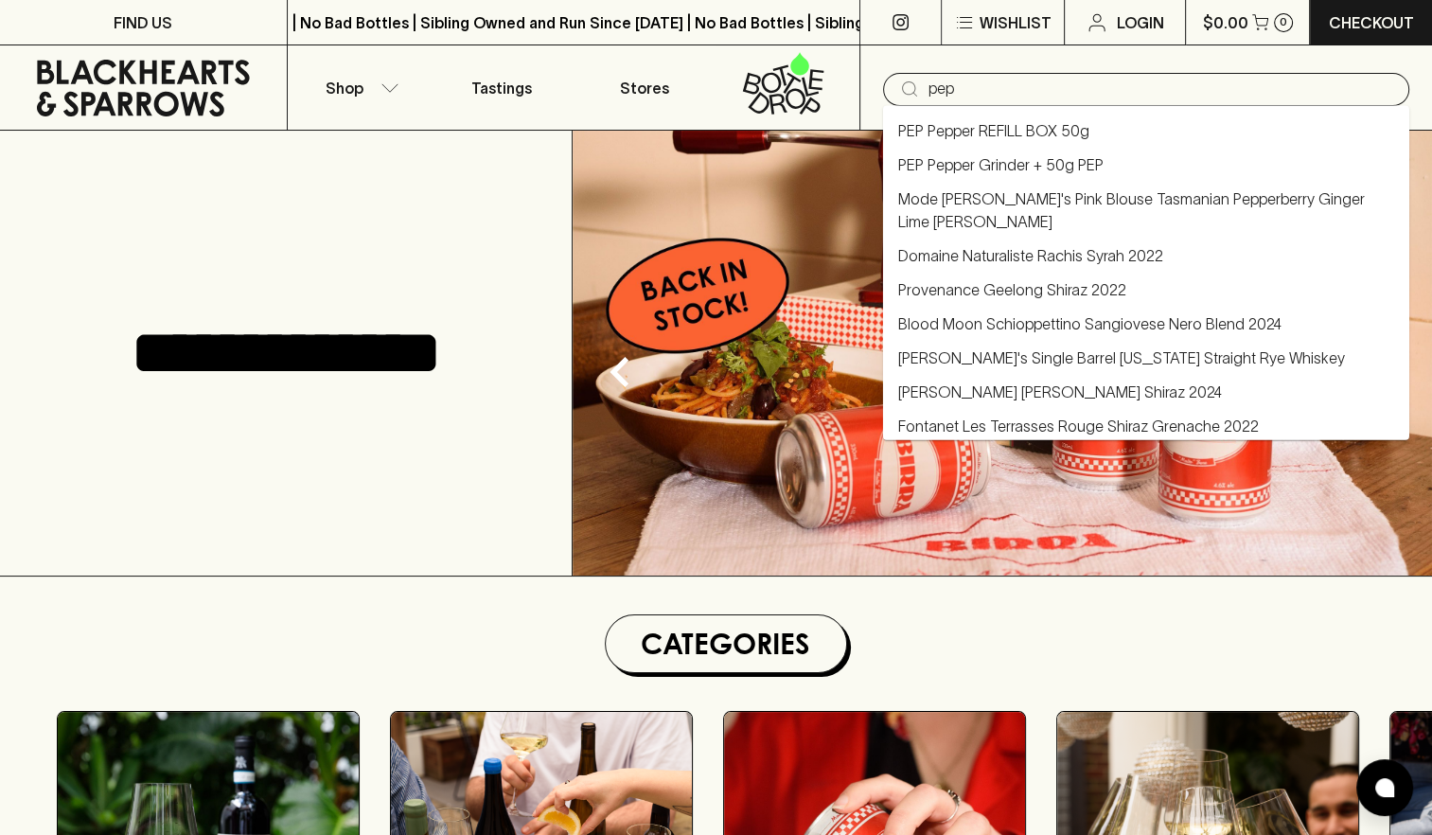  I want to click on a: Blood Moon Schioppettino Sangiovese Nero Blend 2024, so click(1089, 324).